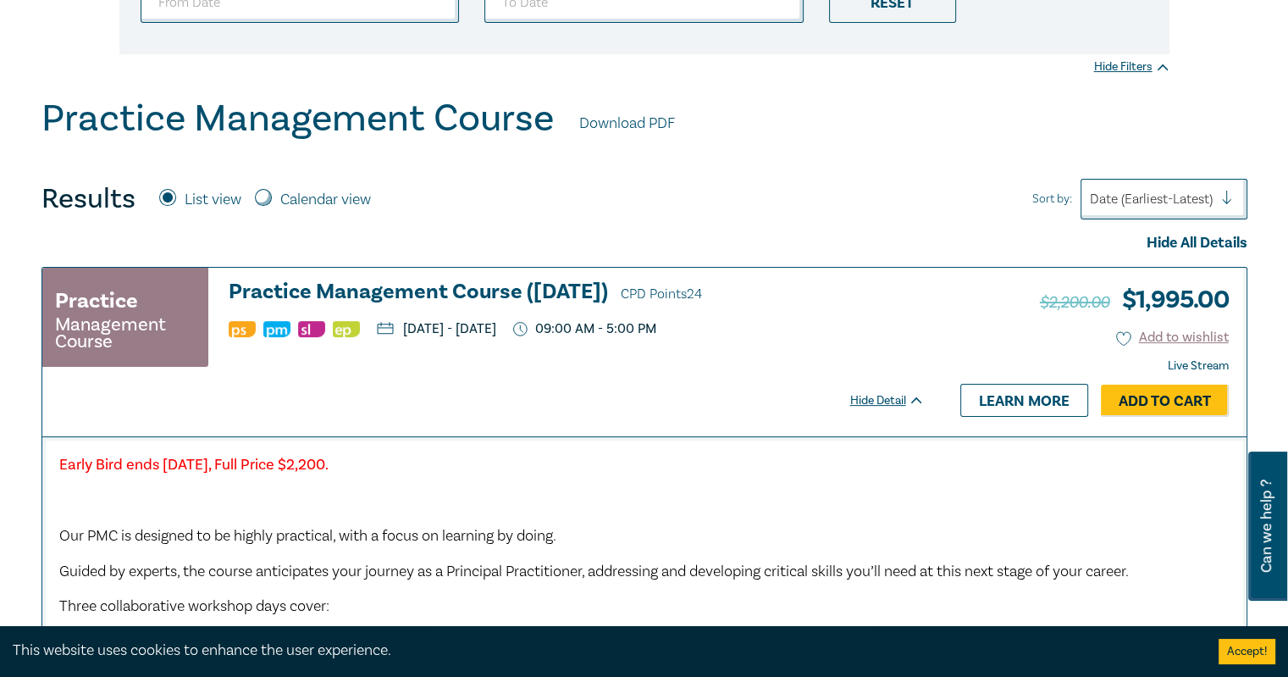 This screenshot has width=1288, height=677. What do you see at coordinates (1247, 651) in the screenshot?
I see `button: Accept cookies` at bounding box center [1247, 651].